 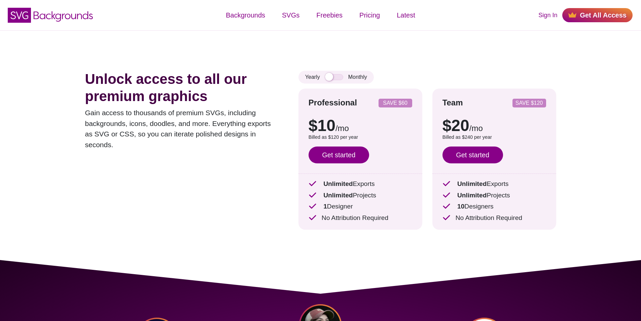 What do you see at coordinates (245, 15) in the screenshot?
I see `a: Backgrounds` at bounding box center [245, 15].